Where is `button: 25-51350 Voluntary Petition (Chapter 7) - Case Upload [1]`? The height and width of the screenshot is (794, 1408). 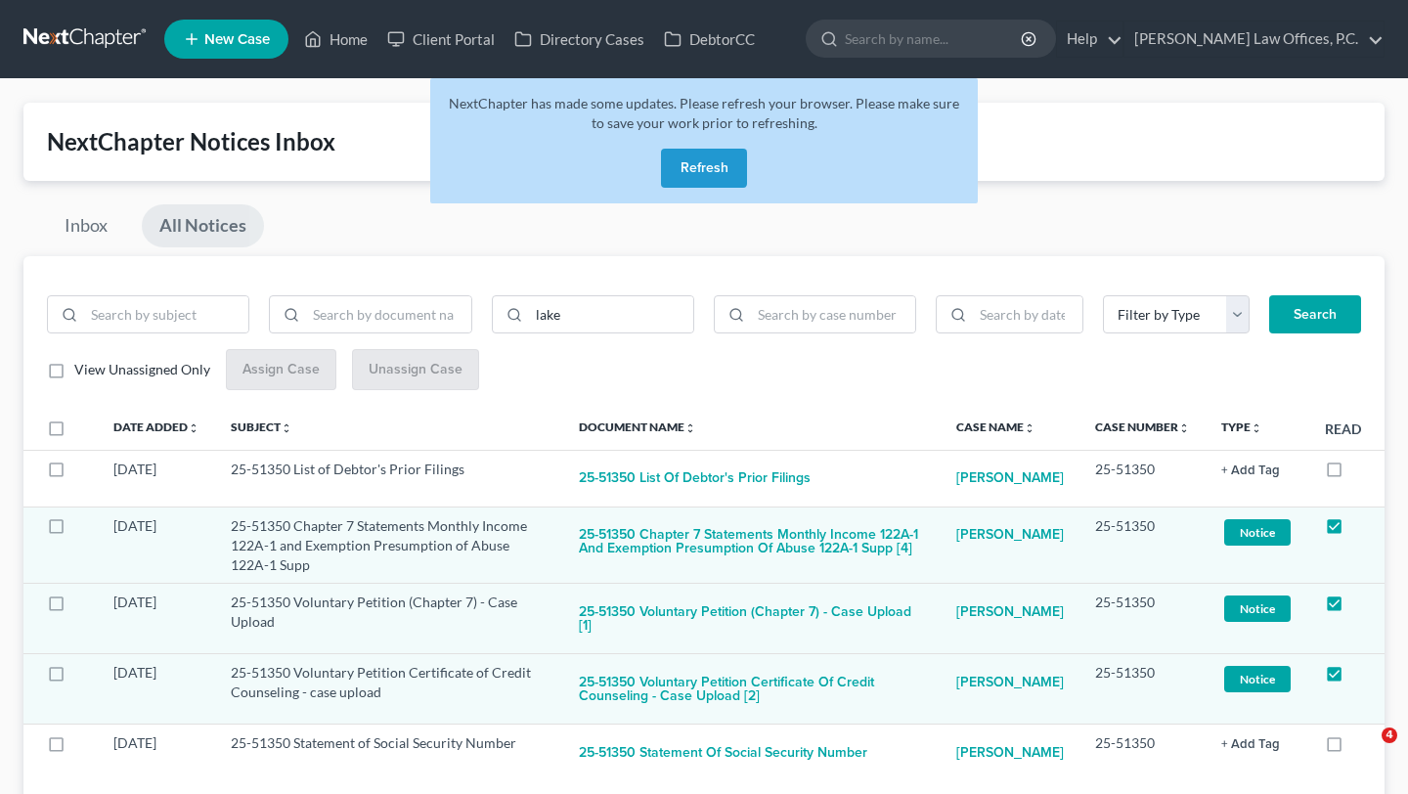
button: 25-51350 Voluntary Petition (Chapter 7) - Case Upload [1] is located at coordinates (752, 619).